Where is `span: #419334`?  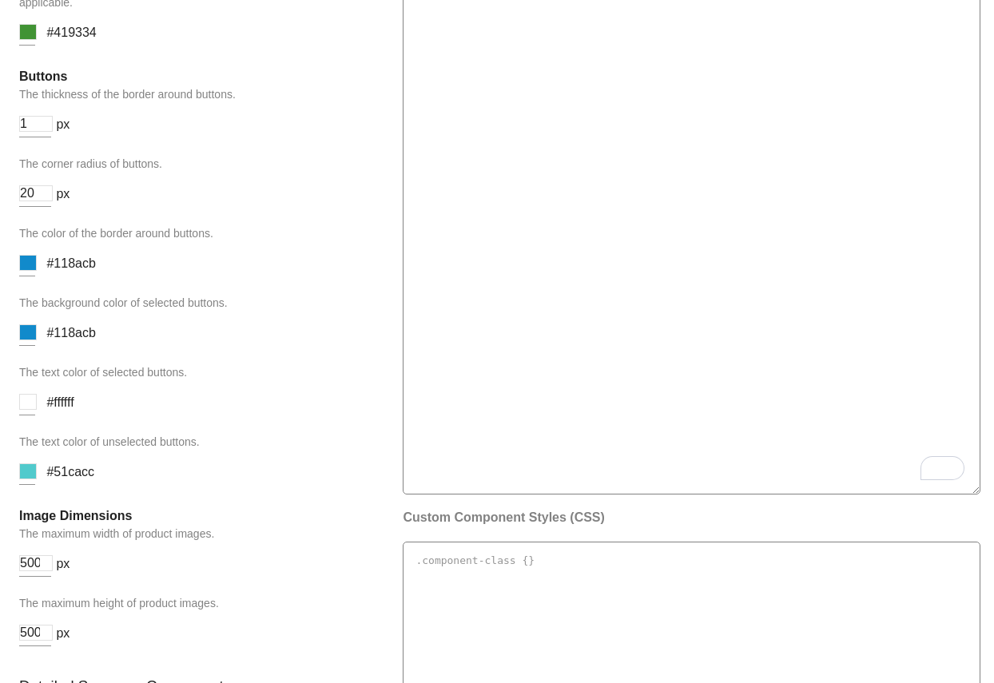 span: #419334 is located at coordinates (71, 32).